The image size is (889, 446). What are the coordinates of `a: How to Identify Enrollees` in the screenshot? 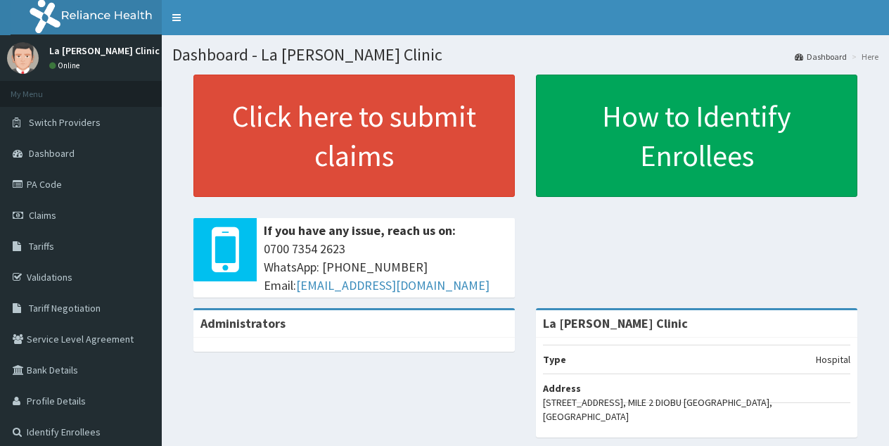 It's located at (696, 136).